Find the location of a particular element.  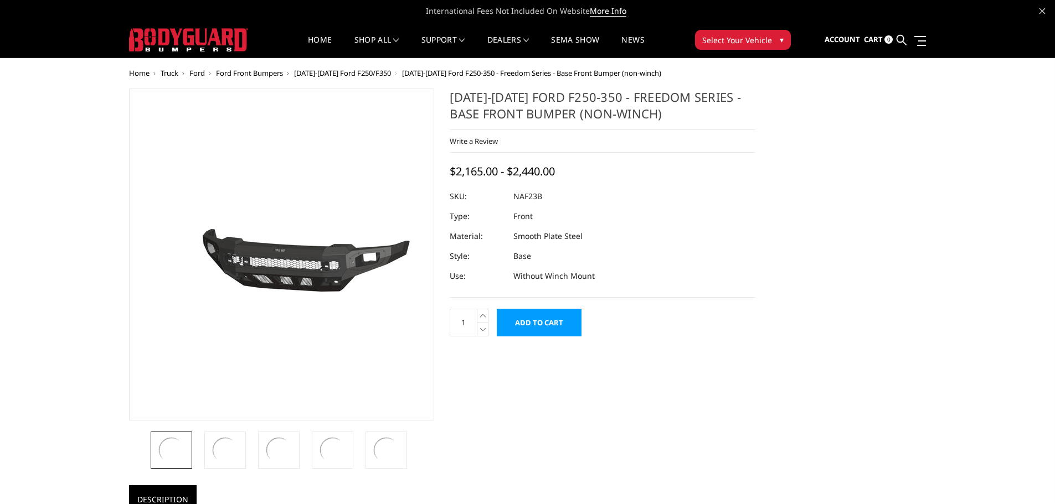

a: SEMA Show is located at coordinates (575, 46).